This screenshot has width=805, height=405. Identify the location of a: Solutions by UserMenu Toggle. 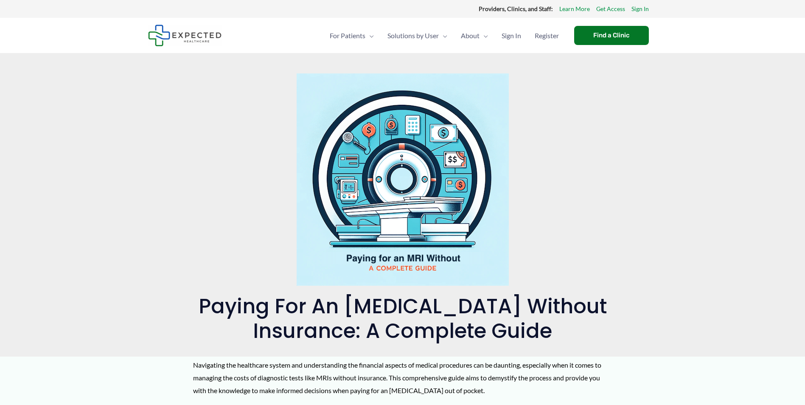
(417, 36).